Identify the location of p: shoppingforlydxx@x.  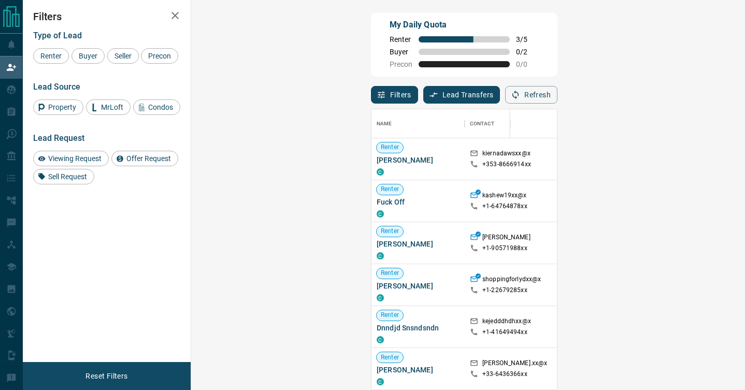
(511, 280).